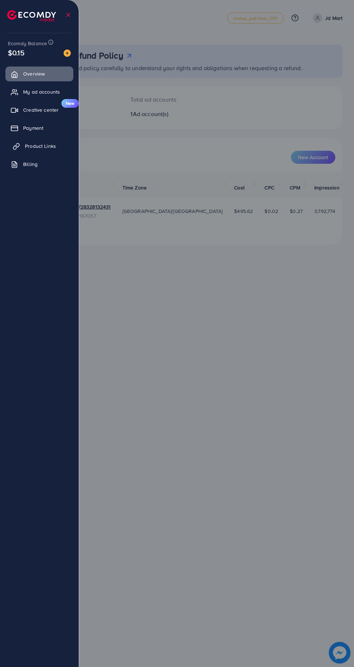  Describe the element at coordinates (27, 43) in the screenshot. I see `span: Ecomdy Balance` at that location.